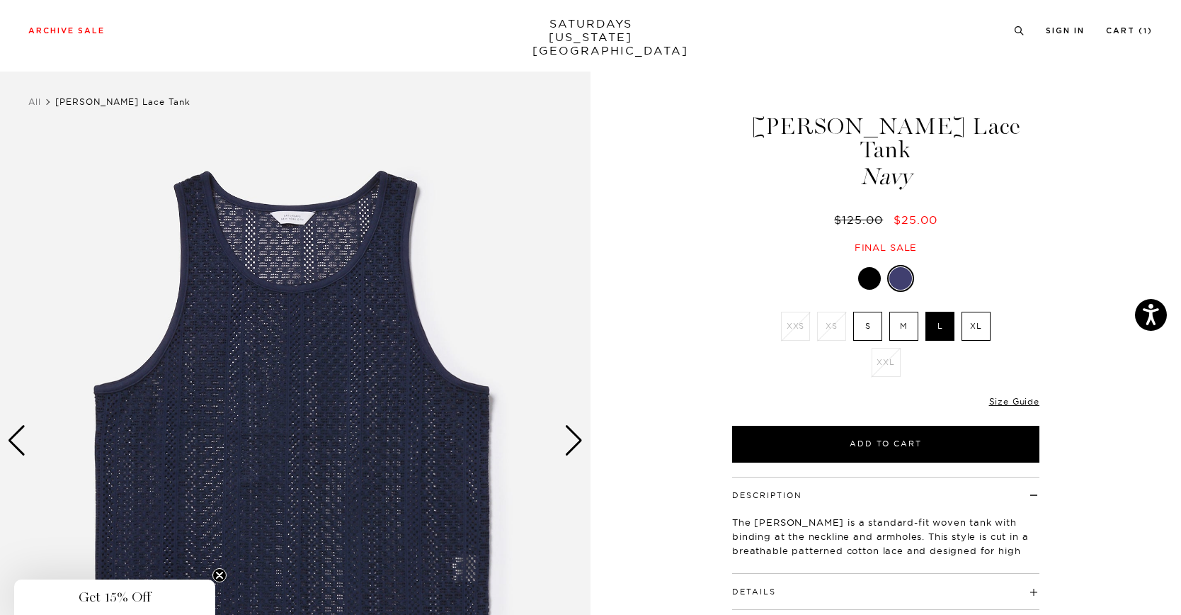 The width and height of the screenshot is (1181, 615). I want to click on label: XL, so click(976, 326).